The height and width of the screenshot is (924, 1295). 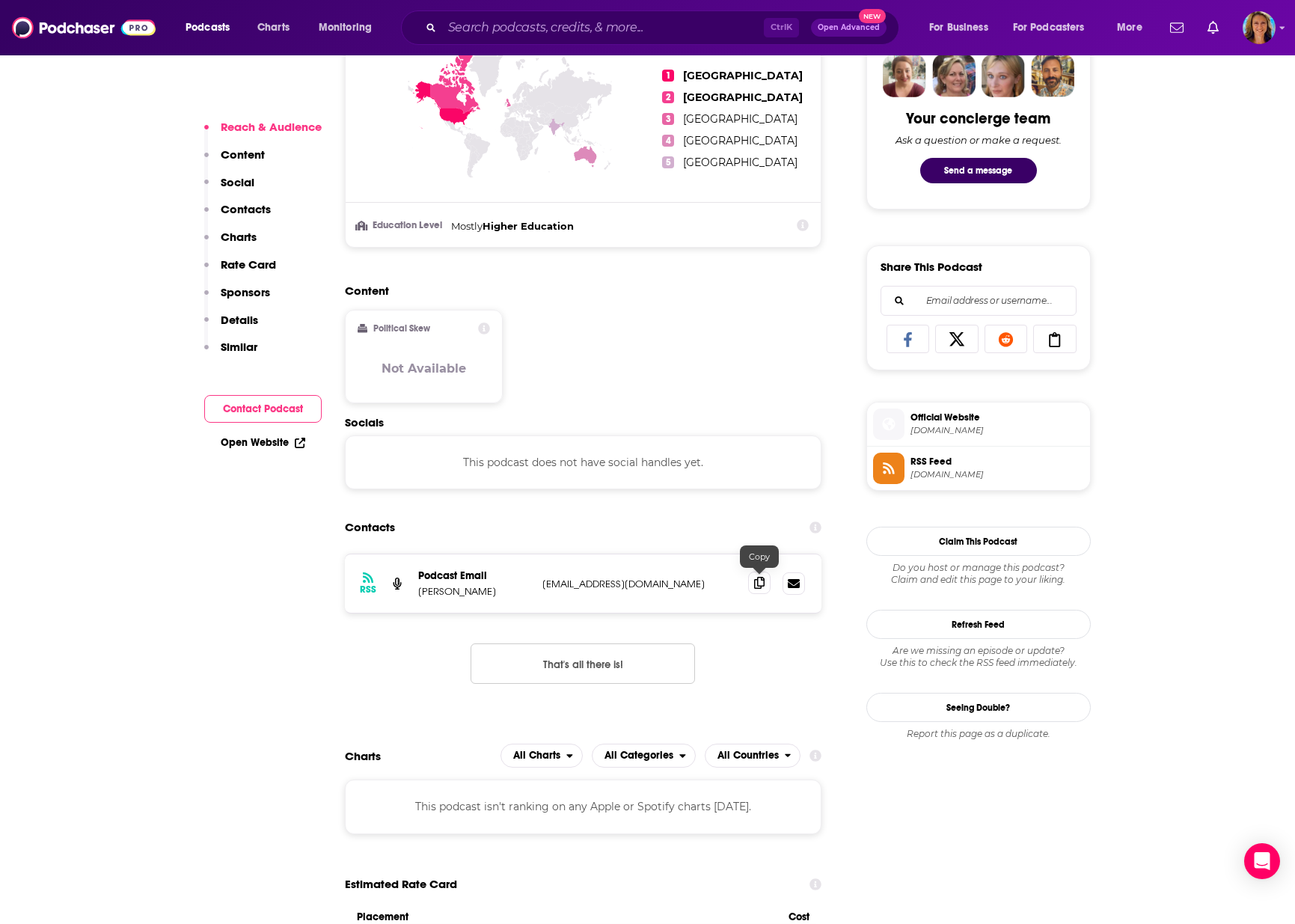 I want to click on button: Show profile menu, so click(x=1259, y=28).